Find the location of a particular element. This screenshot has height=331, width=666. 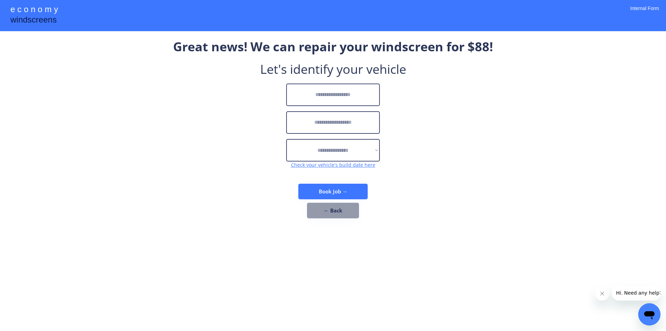

span: Hi. Need any help? is located at coordinates (27, 8).